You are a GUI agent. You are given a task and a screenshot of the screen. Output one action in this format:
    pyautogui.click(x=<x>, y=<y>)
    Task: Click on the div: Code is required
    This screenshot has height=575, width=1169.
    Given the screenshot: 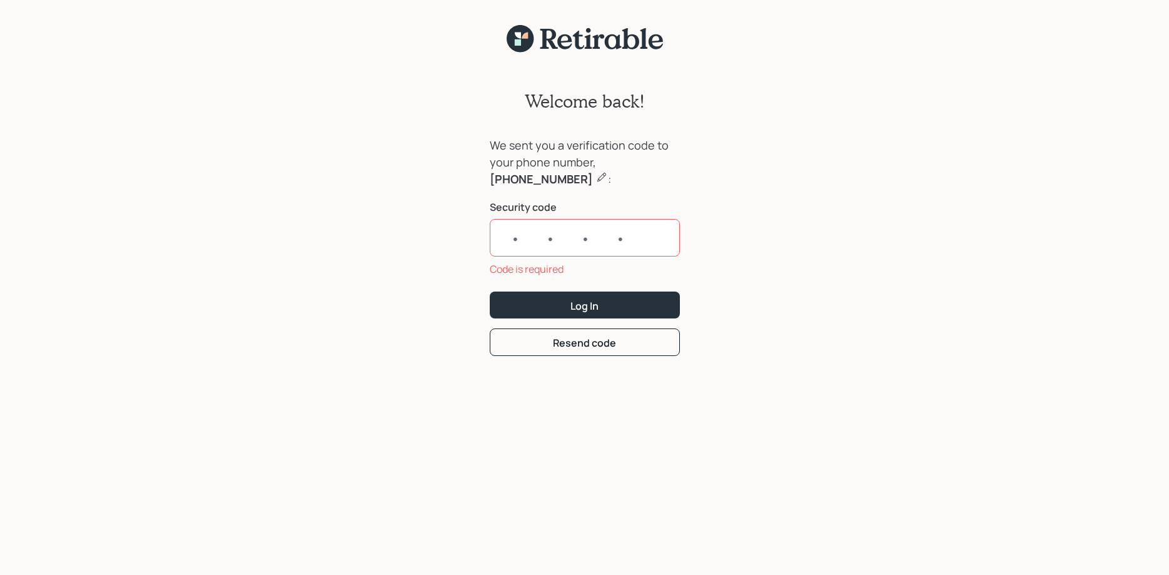 What is the action you would take?
    pyautogui.click(x=585, y=269)
    